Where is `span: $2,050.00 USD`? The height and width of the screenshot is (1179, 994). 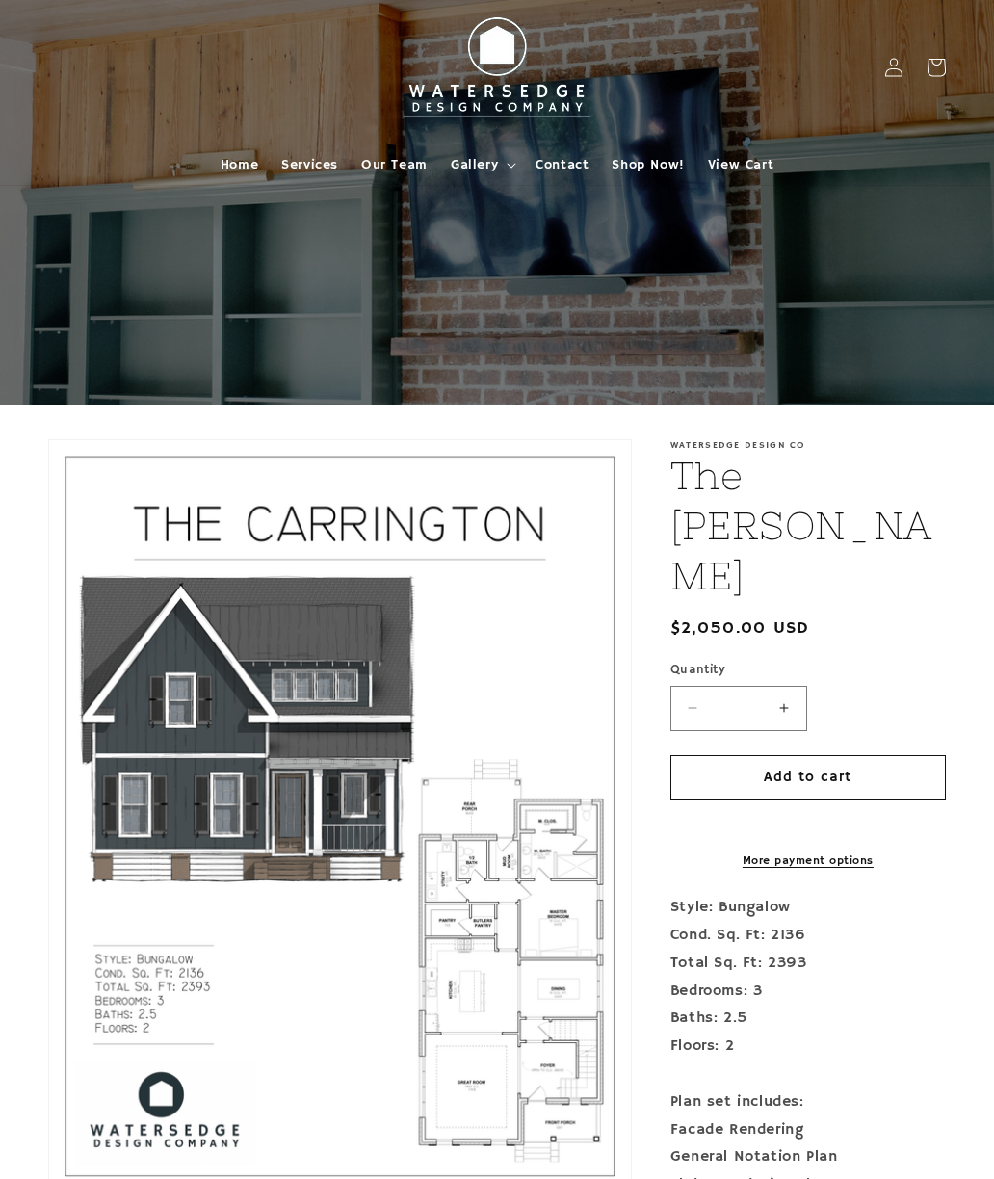 span: $2,050.00 USD is located at coordinates (740, 628).